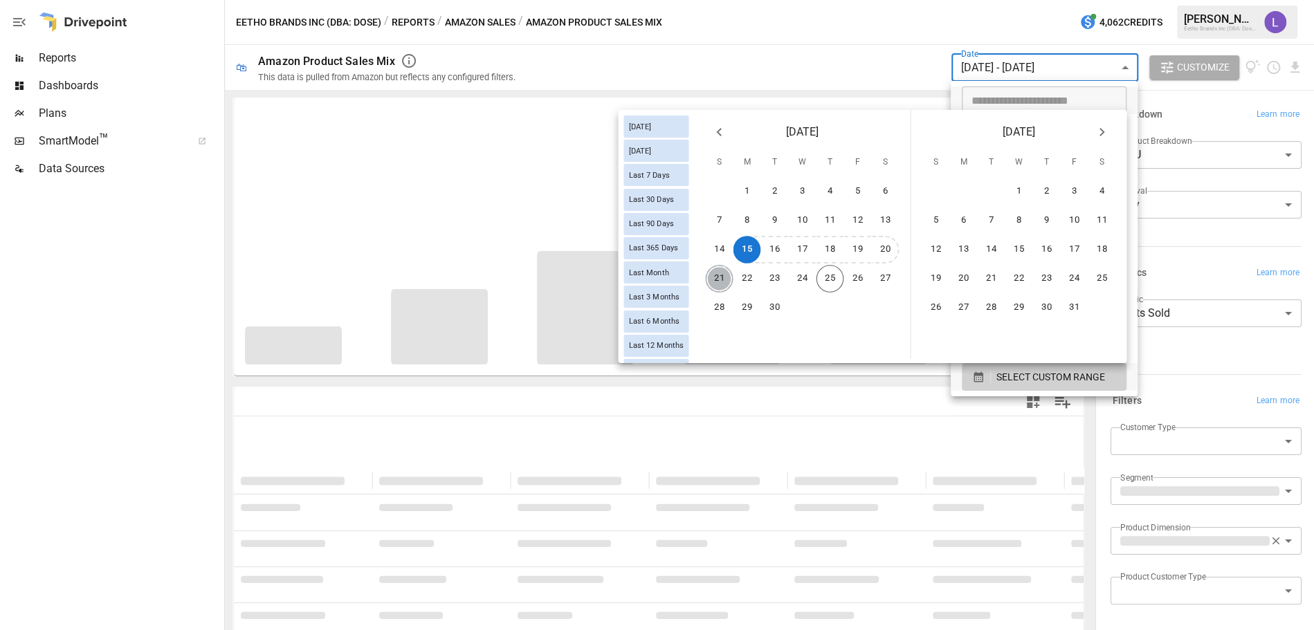 The image size is (1314, 630). Describe the element at coordinates (656, 224) in the screenshot. I see `div: Last 90 Days` at that location.